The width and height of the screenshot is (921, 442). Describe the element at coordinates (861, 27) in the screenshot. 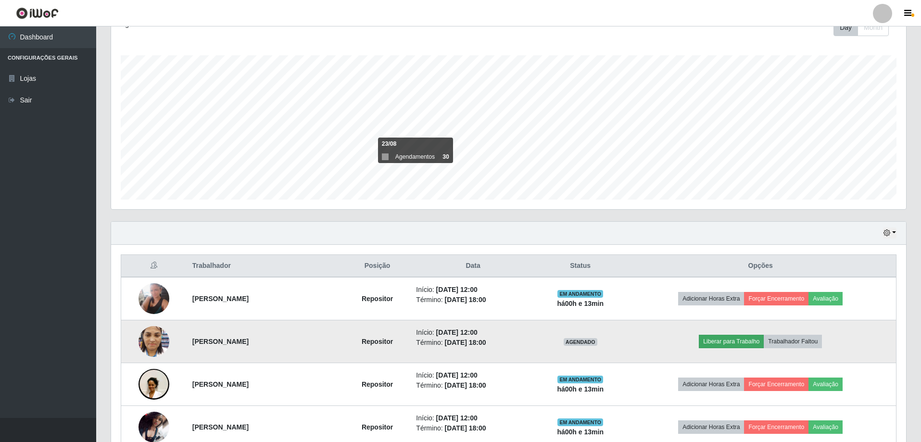

I see `div: First group` at that location.